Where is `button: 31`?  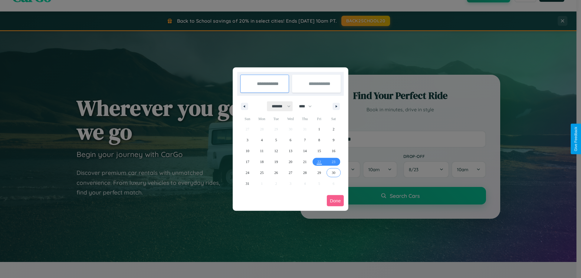 button: 31 is located at coordinates (247, 184).